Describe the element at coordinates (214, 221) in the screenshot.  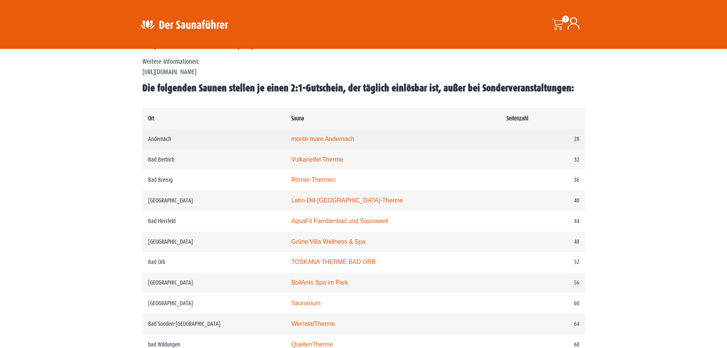
I see `td: Bad Hersfeld` at that location.